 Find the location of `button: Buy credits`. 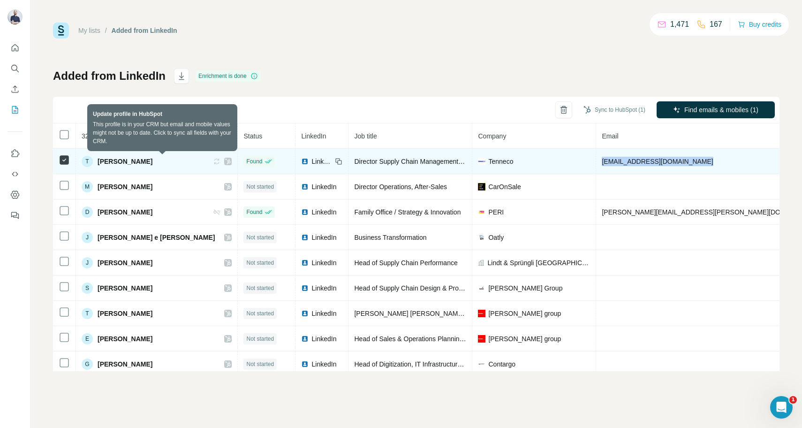

button: Buy credits is located at coordinates (759, 24).